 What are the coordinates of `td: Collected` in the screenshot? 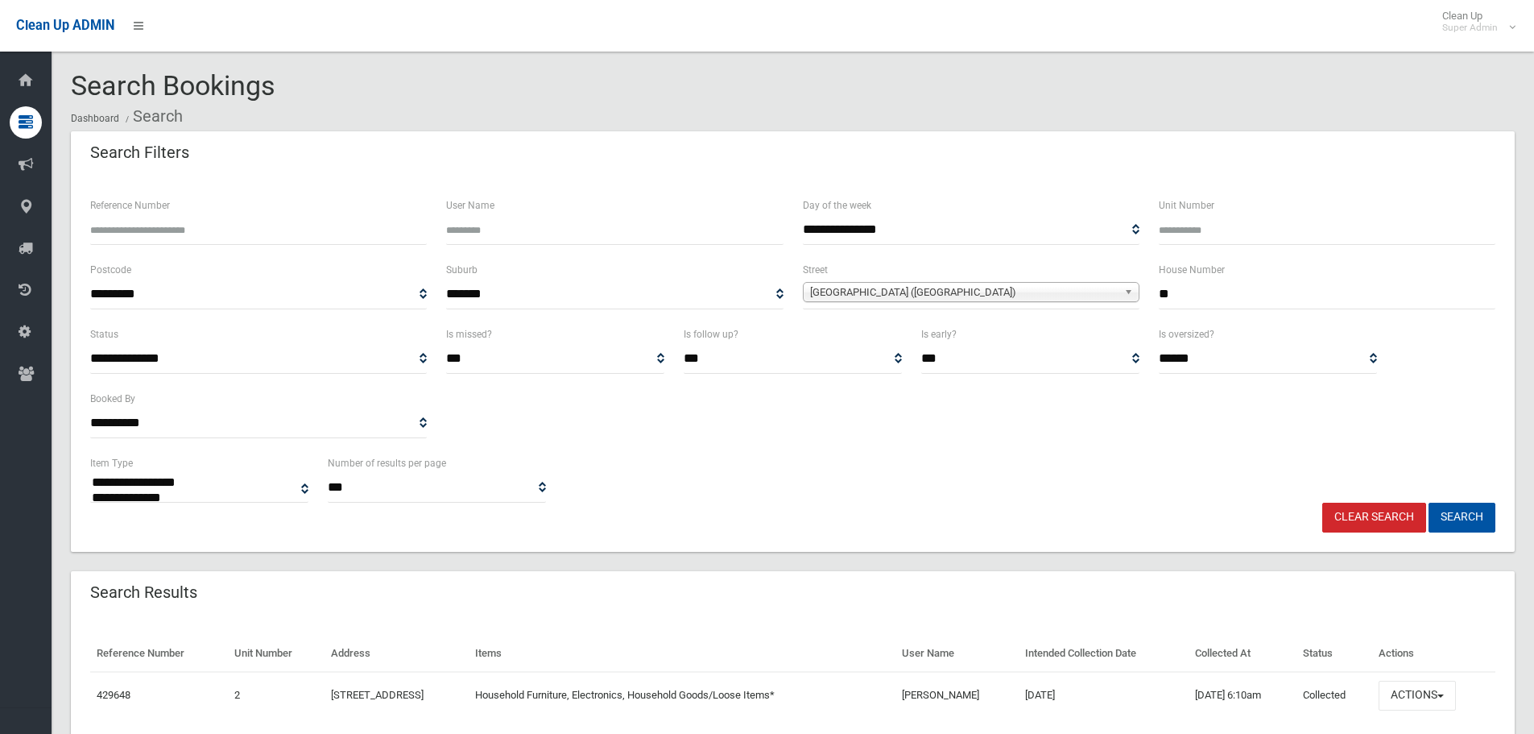 It's located at (1334, 695).